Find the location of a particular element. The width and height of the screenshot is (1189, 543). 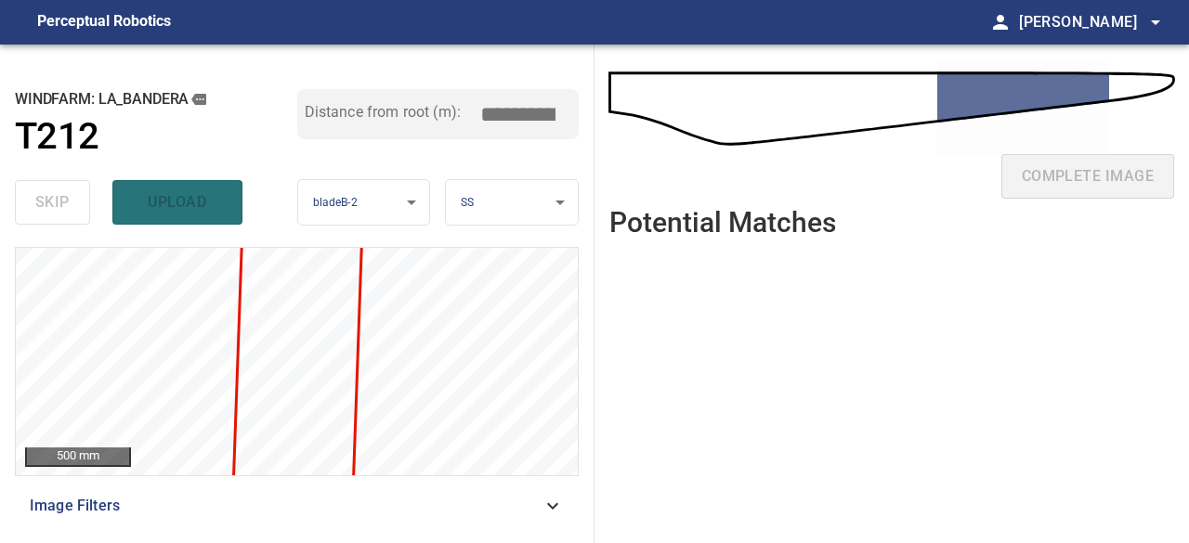

span: arrow_drop_down is located at coordinates (1155, 22).